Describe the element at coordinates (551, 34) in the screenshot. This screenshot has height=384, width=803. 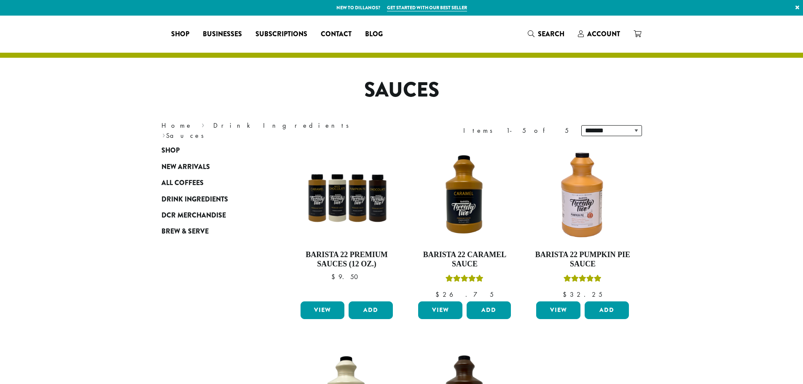
I see `span: Search` at that location.